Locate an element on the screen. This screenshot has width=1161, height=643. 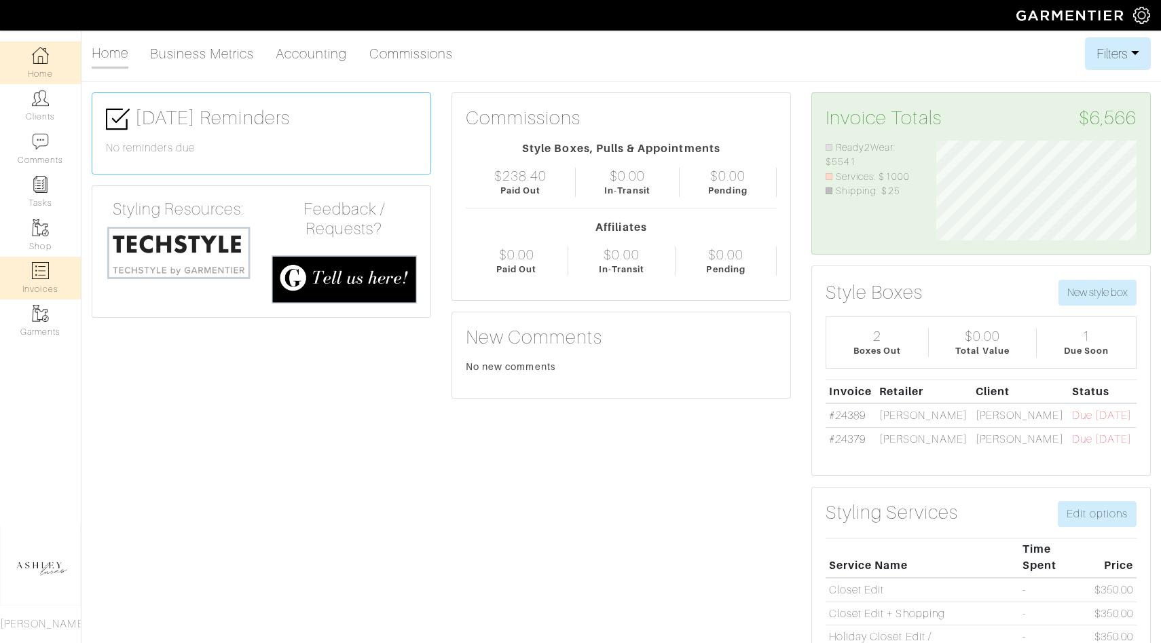
img: check-box-icon-36a4915ff3ba2bd8f6e4f29bc755bb66becd62c870f447fc0dd1365fcfddab58.png is located at coordinates (118, 119).